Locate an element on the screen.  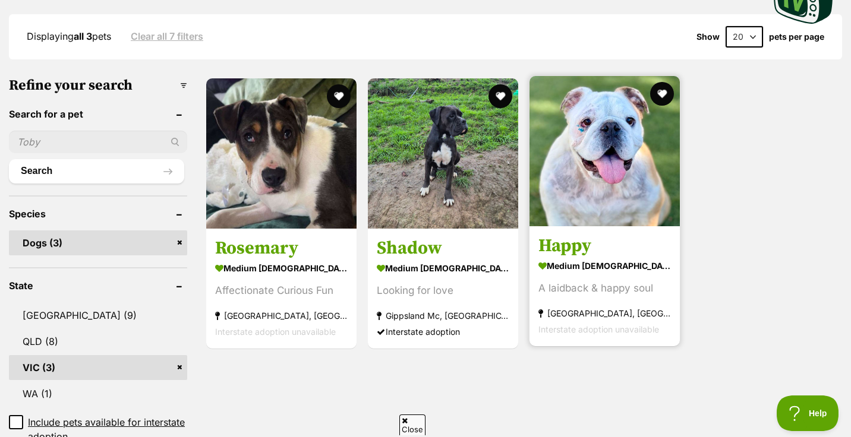
a: WA (1) is located at coordinates (98, 394).